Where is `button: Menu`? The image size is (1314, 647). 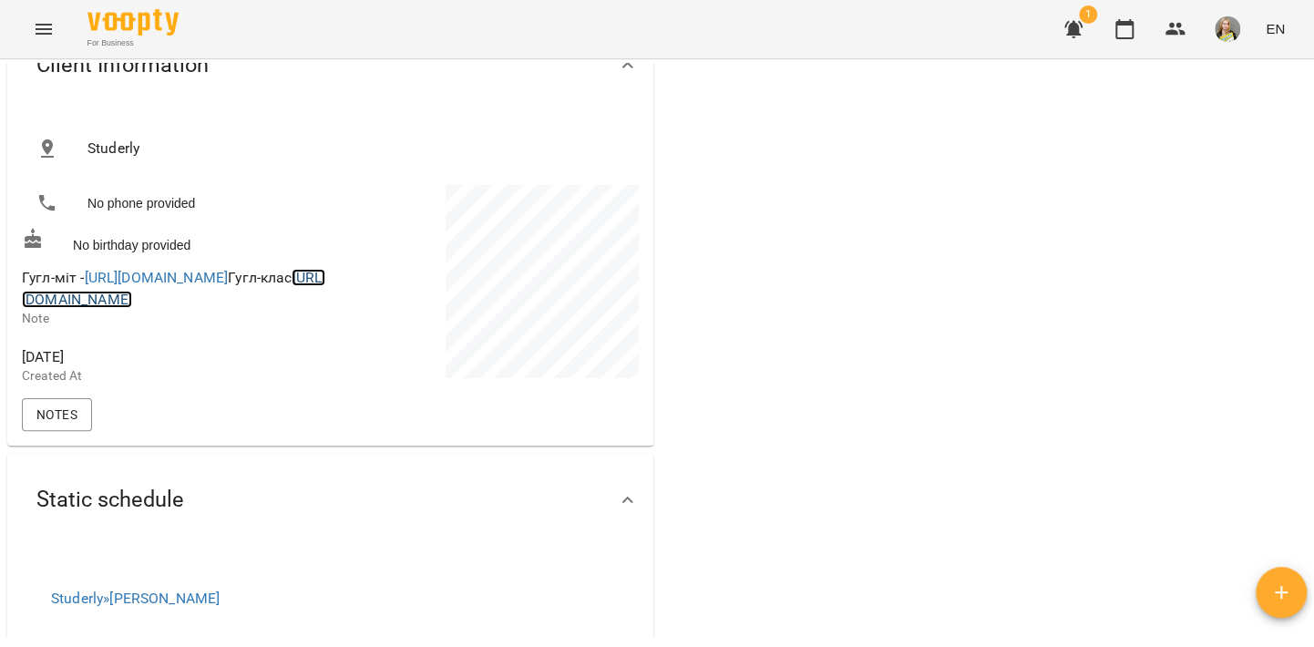
button: Menu is located at coordinates (44, 29).